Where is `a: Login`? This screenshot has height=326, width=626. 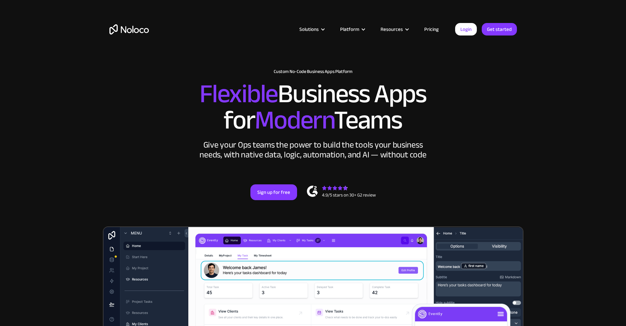
a: Login is located at coordinates (466, 29).